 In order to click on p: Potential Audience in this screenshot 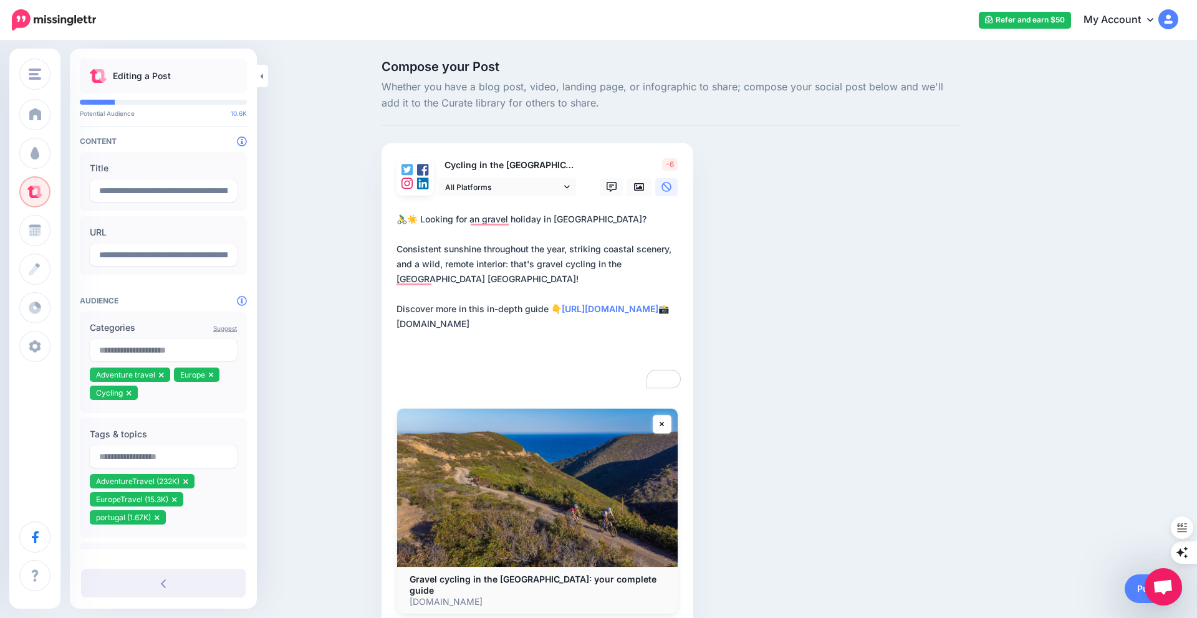, I will do `click(163, 113)`.